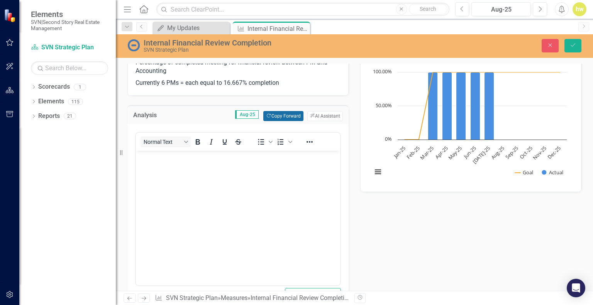  Describe the element at coordinates (378, 172) in the screenshot. I see `button: View chart menu, Chart` at that location.